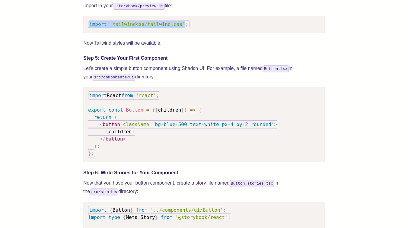  Describe the element at coordinates (114, 77) in the screenshot. I see `code: src/components/ui` at that location.